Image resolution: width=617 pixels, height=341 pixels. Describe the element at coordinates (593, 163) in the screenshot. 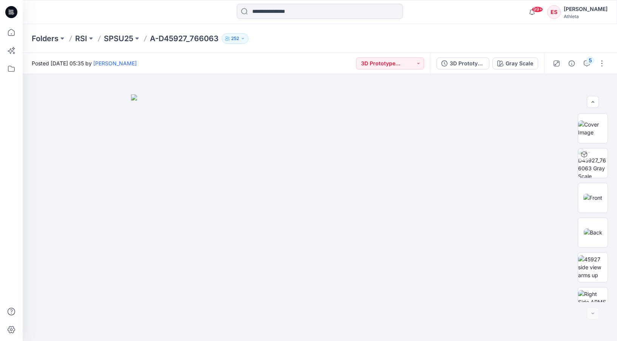

I see `img: A-D45927_766063 Gray Scale` at that location.